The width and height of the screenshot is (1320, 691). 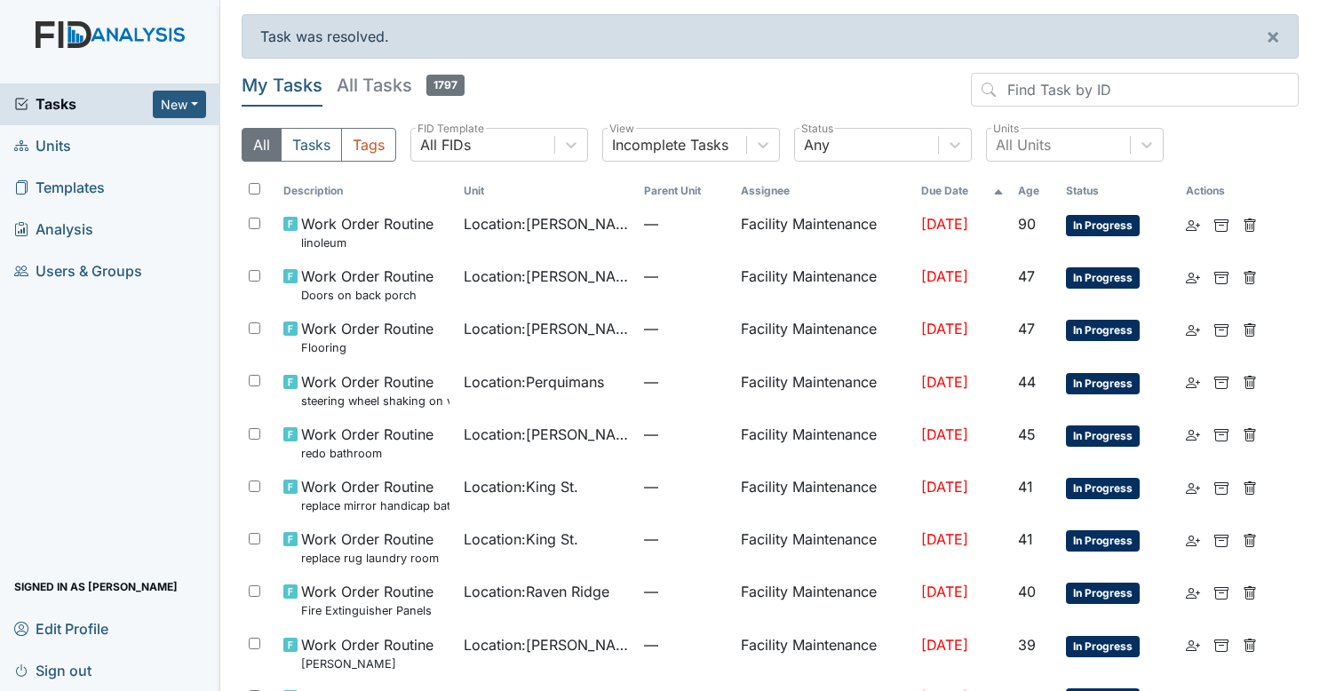 I want to click on small: Doors on back porch, so click(x=367, y=295).